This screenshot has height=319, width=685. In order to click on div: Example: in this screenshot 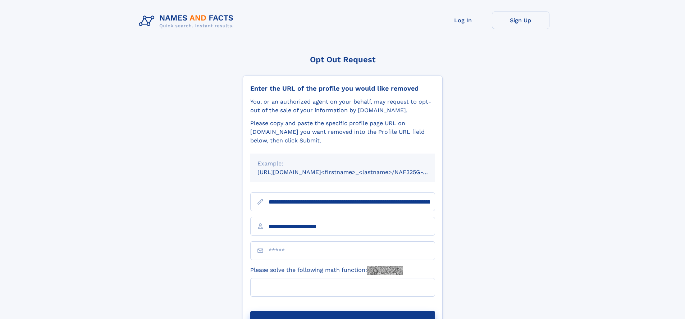, I will do `click(343, 164)`.